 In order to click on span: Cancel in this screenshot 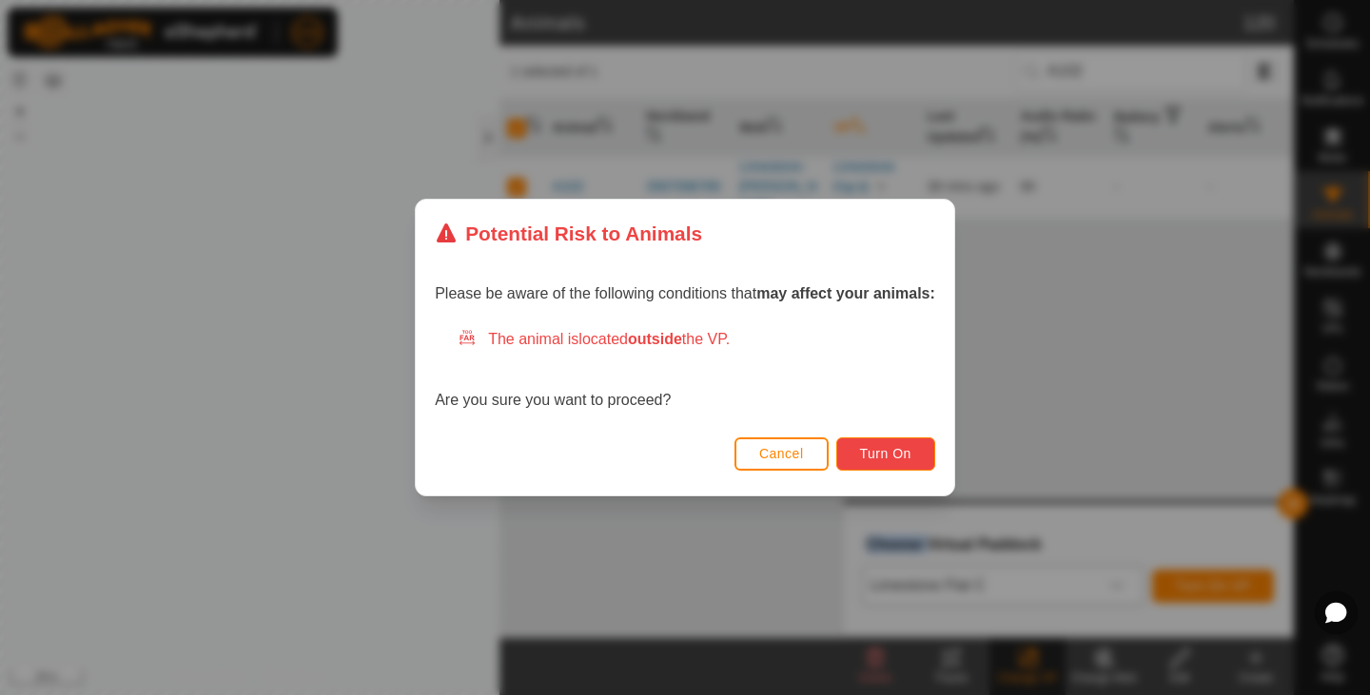, I will do `click(781, 454)`.